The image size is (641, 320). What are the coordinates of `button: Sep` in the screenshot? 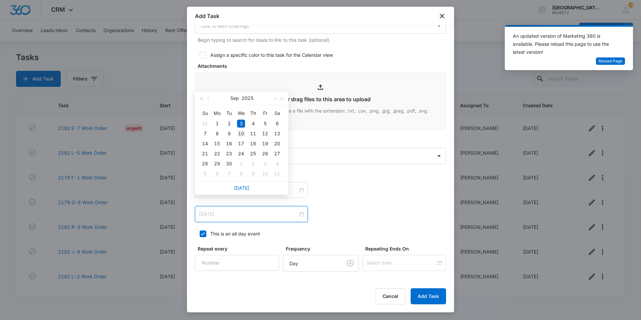 It's located at (235, 98).